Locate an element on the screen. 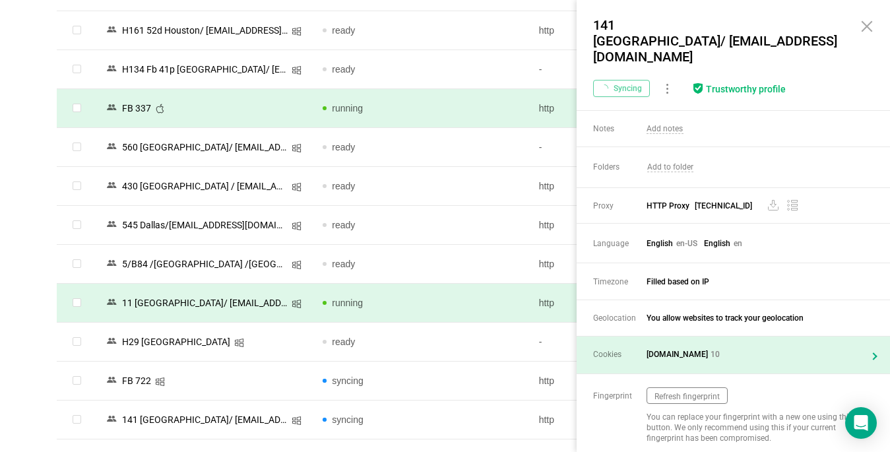 This screenshot has height=452, width=890. div: FB 722 is located at coordinates (137, 381).